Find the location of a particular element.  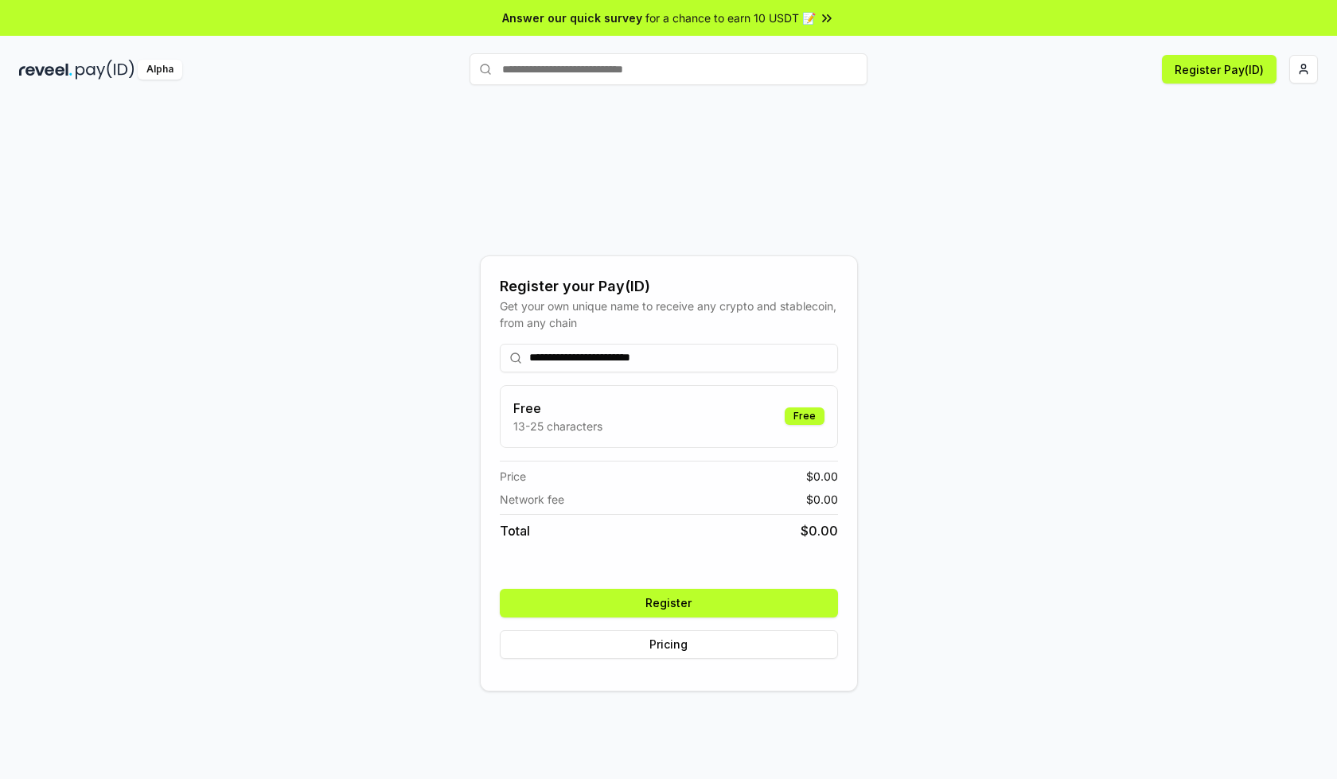

div: Free is located at coordinates (804, 416).